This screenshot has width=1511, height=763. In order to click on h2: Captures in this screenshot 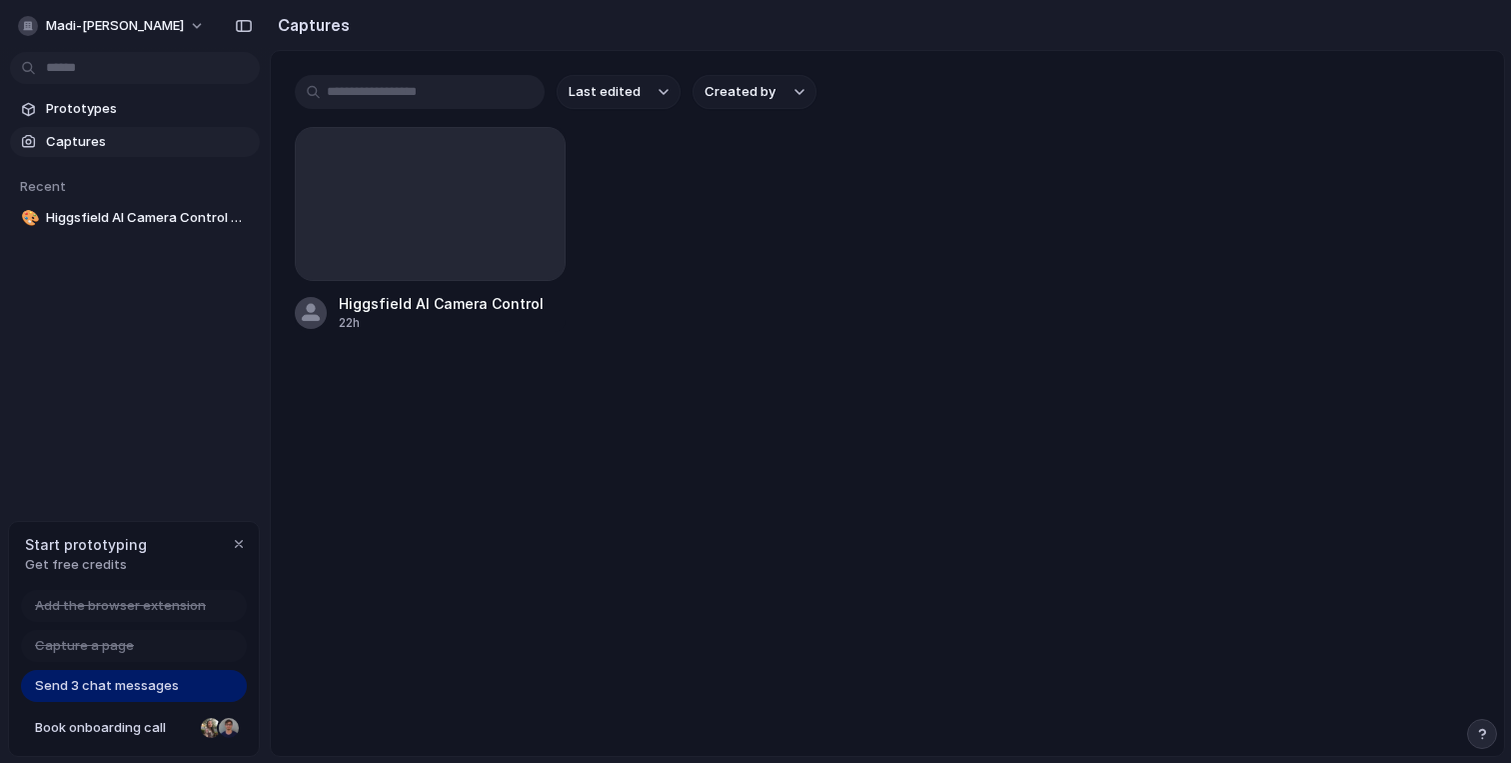, I will do `click(310, 25)`.